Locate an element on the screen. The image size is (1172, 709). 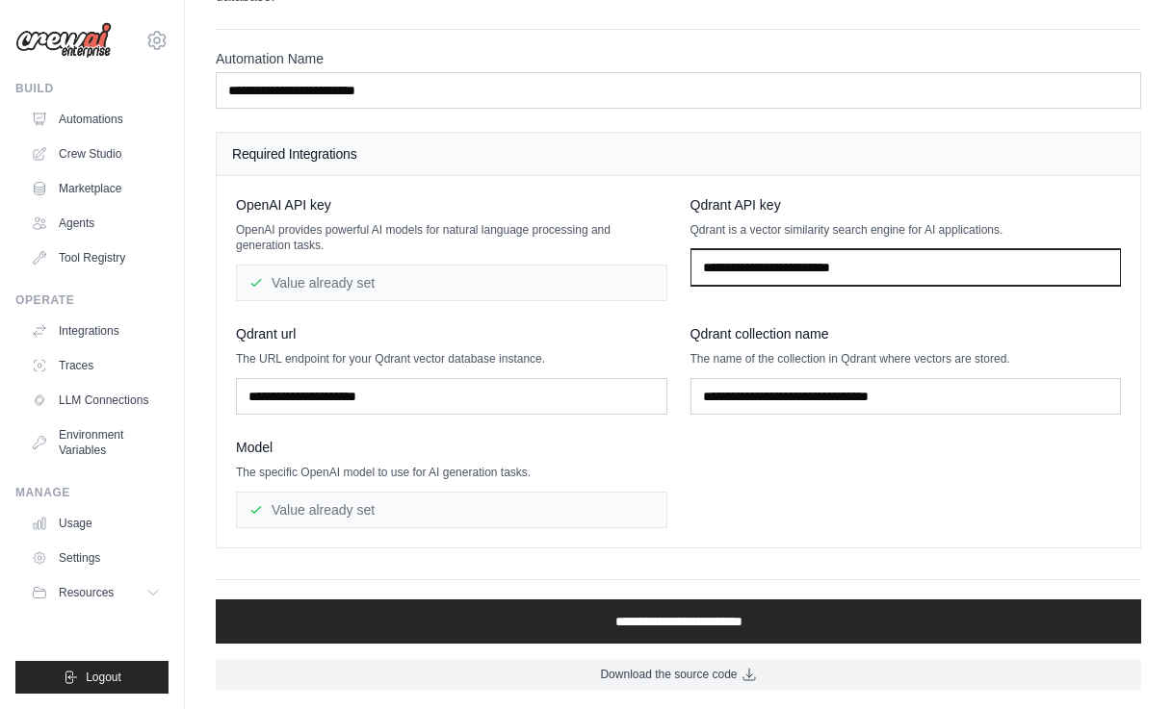
span: OpenAI API key is located at coordinates (283, 205).